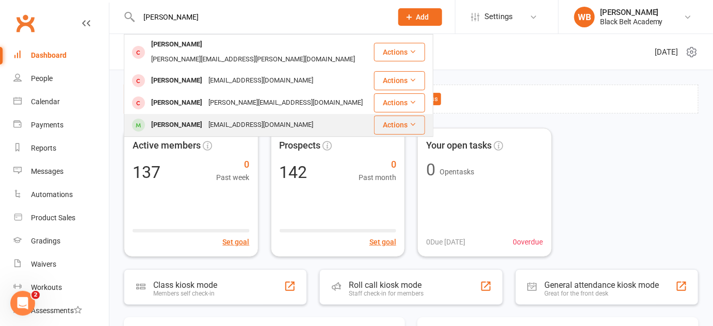 This screenshot has width=713, height=326. What do you see at coordinates (61, 55) in the screenshot?
I see `a: Dashboard` at bounding box center [61, 55].